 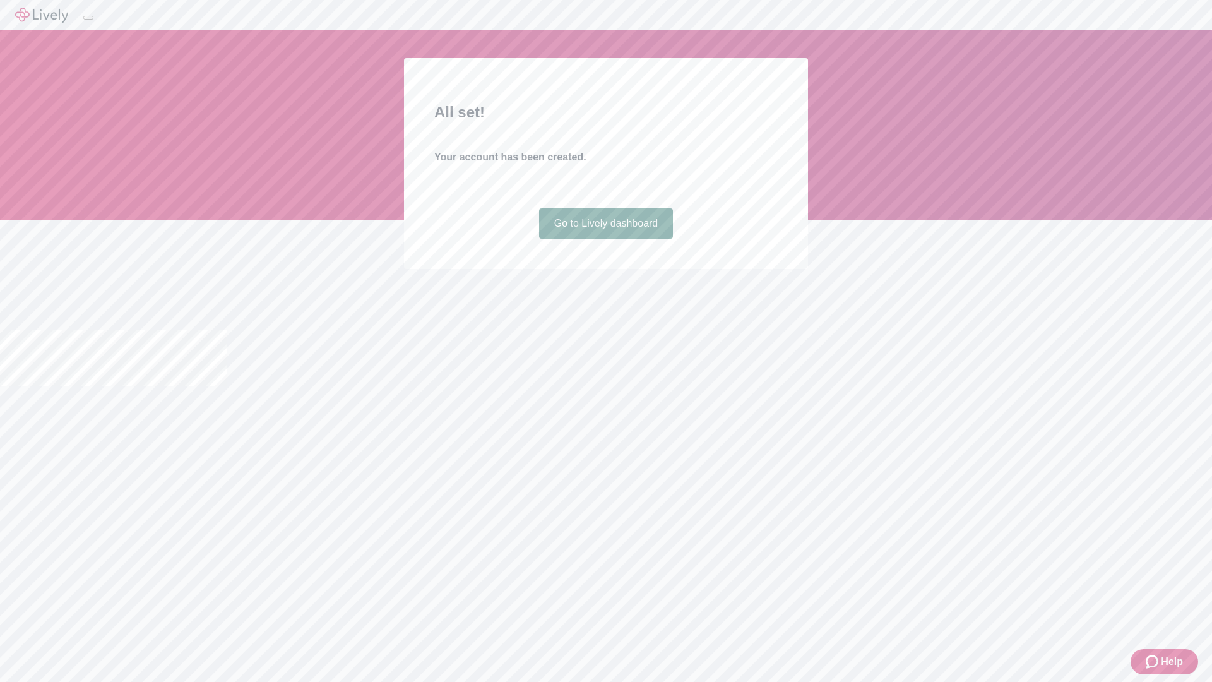 What do you see at coordinates (88, 18) in the screenshot?
I see `button: Log out` at bounding box center [88, 18].